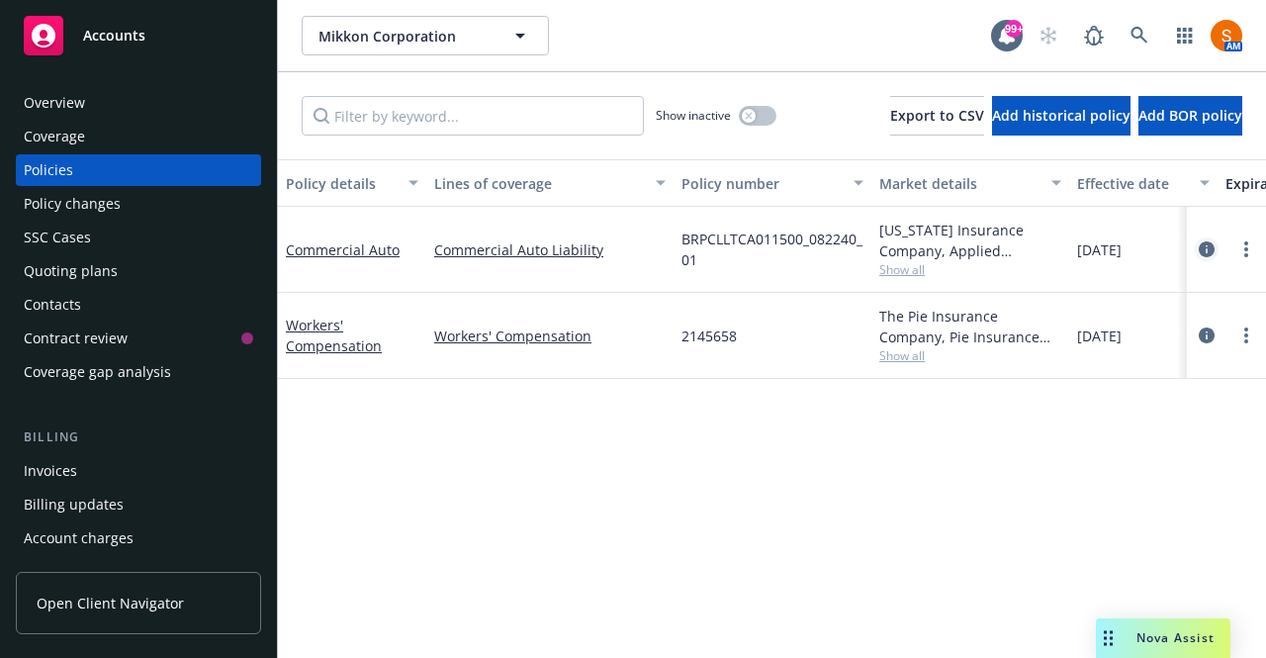 This screenshot has width=1266, height=658. I want to click on div: Overview, so click(54, 103).